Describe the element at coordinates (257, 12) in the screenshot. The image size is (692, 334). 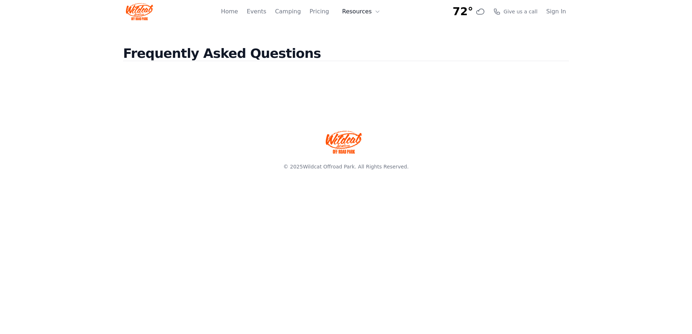
I see `a: Events` at that location.